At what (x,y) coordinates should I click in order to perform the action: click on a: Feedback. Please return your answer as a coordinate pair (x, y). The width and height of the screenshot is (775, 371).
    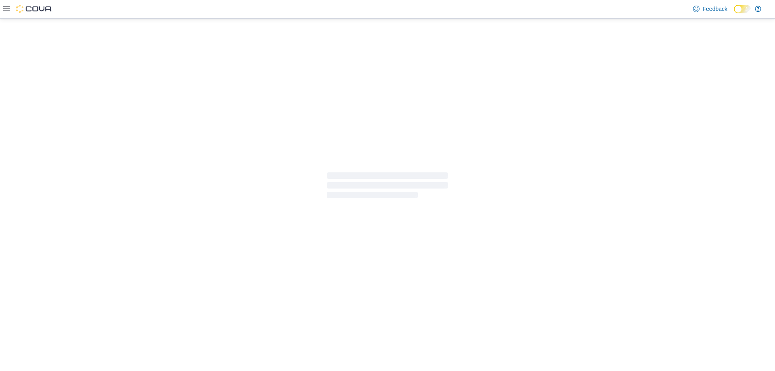
    Looking at the image, I should click on (710, 9).